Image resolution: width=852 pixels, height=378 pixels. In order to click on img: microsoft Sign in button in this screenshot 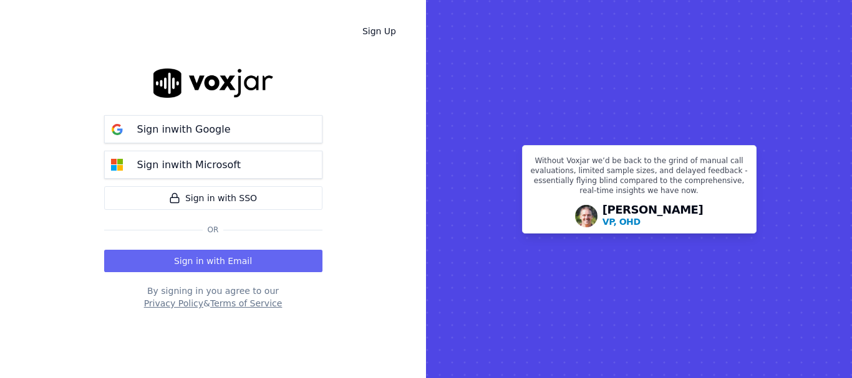, I will do `click(117, 165)`.